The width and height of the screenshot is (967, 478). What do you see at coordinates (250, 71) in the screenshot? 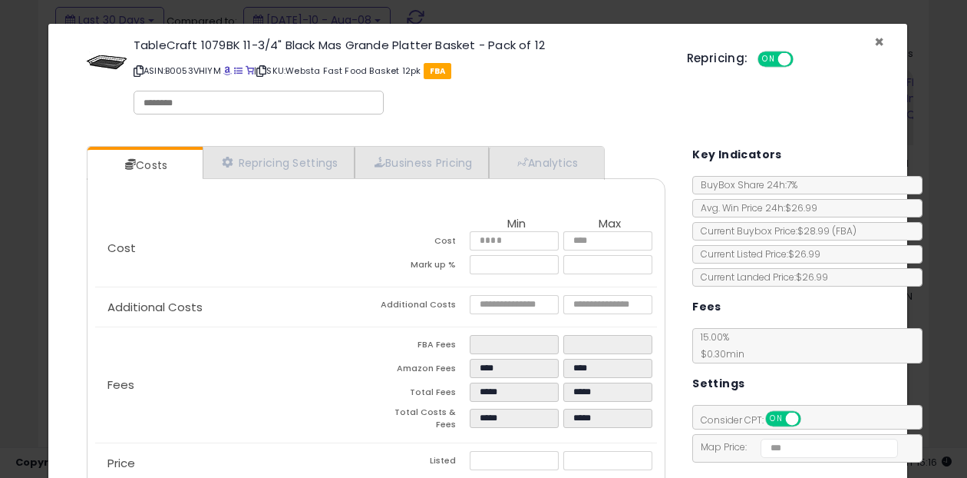
I see `a: Your listing only` at bounding box center [250, 71].